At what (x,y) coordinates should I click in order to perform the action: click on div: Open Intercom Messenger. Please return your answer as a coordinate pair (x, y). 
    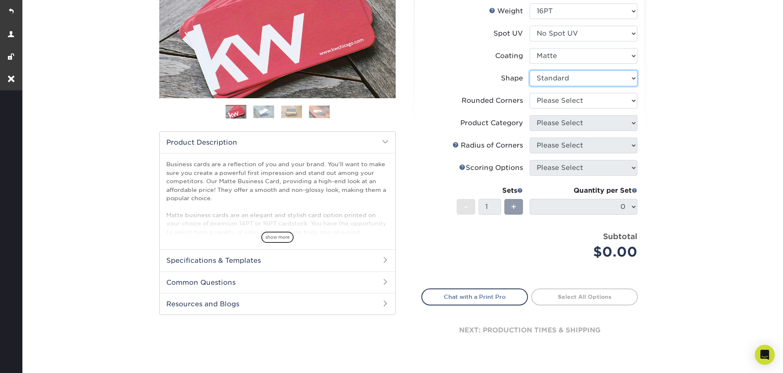
    Looking at the image, I should click on (765, 355).